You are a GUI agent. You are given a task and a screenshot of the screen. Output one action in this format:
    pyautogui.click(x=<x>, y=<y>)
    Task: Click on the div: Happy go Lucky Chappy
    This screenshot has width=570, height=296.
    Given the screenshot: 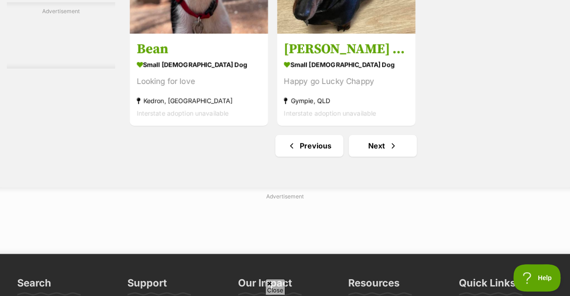 What is the action you would take?
    pyautogui.click(x=346, y=81)
    